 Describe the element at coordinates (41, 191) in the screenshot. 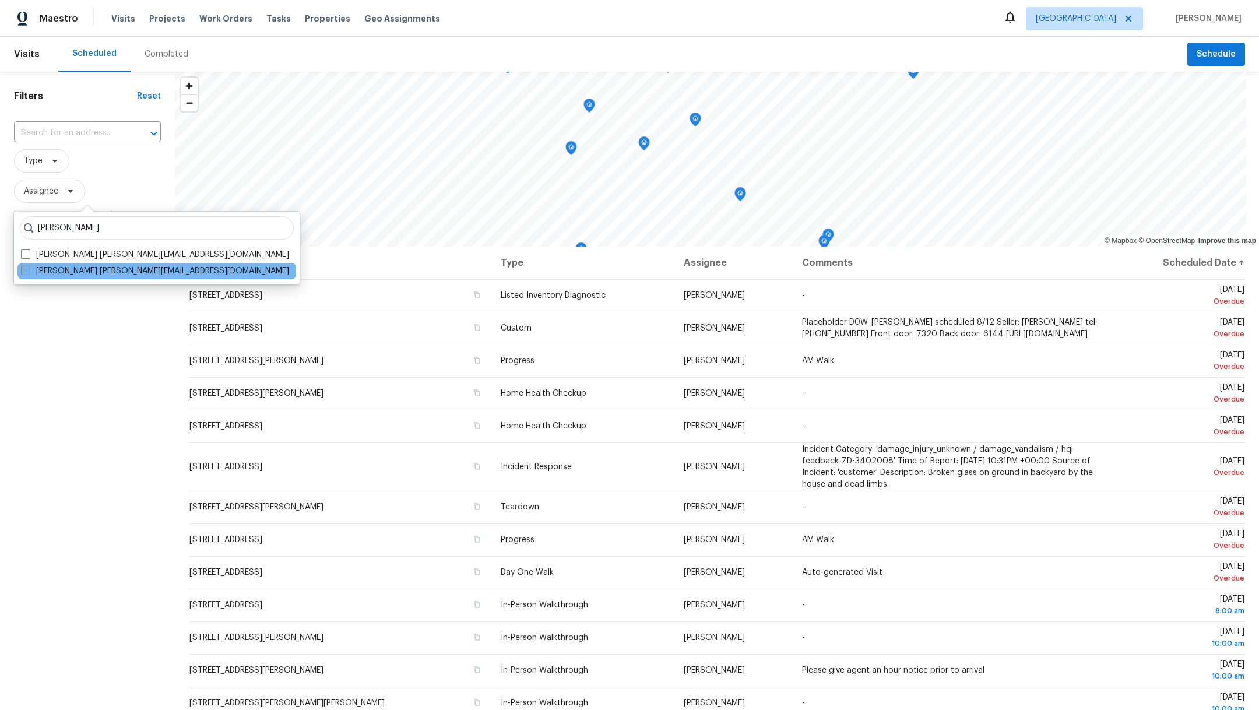

I see `span: Assignee` at that location.